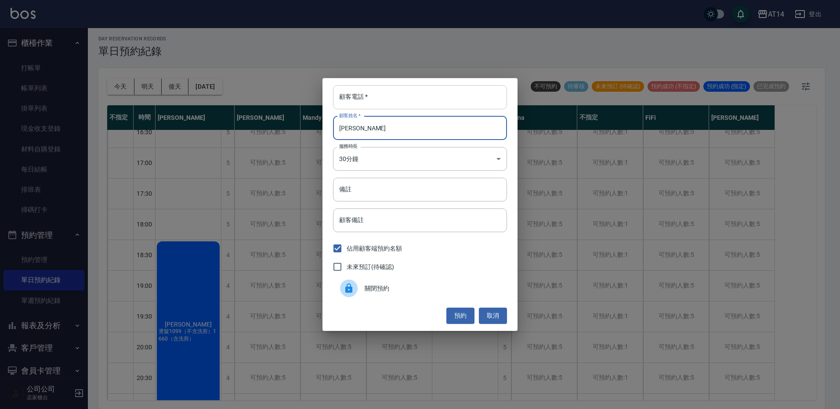 This screenshot has height=409, width=840. I want to click on div: 30分鐘, so click(420, 159).